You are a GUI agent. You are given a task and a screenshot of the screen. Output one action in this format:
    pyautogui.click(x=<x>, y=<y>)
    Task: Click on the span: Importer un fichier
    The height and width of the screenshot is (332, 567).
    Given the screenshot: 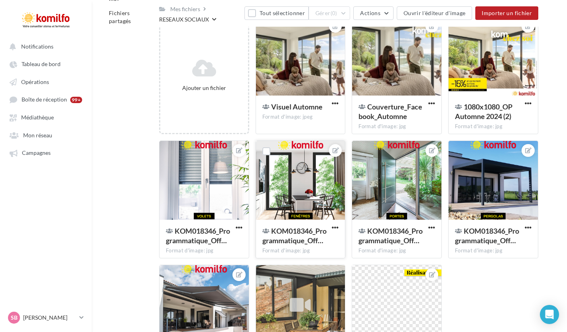 What is the action you would take?
    pyautogui.click(x=506, y=13)
    